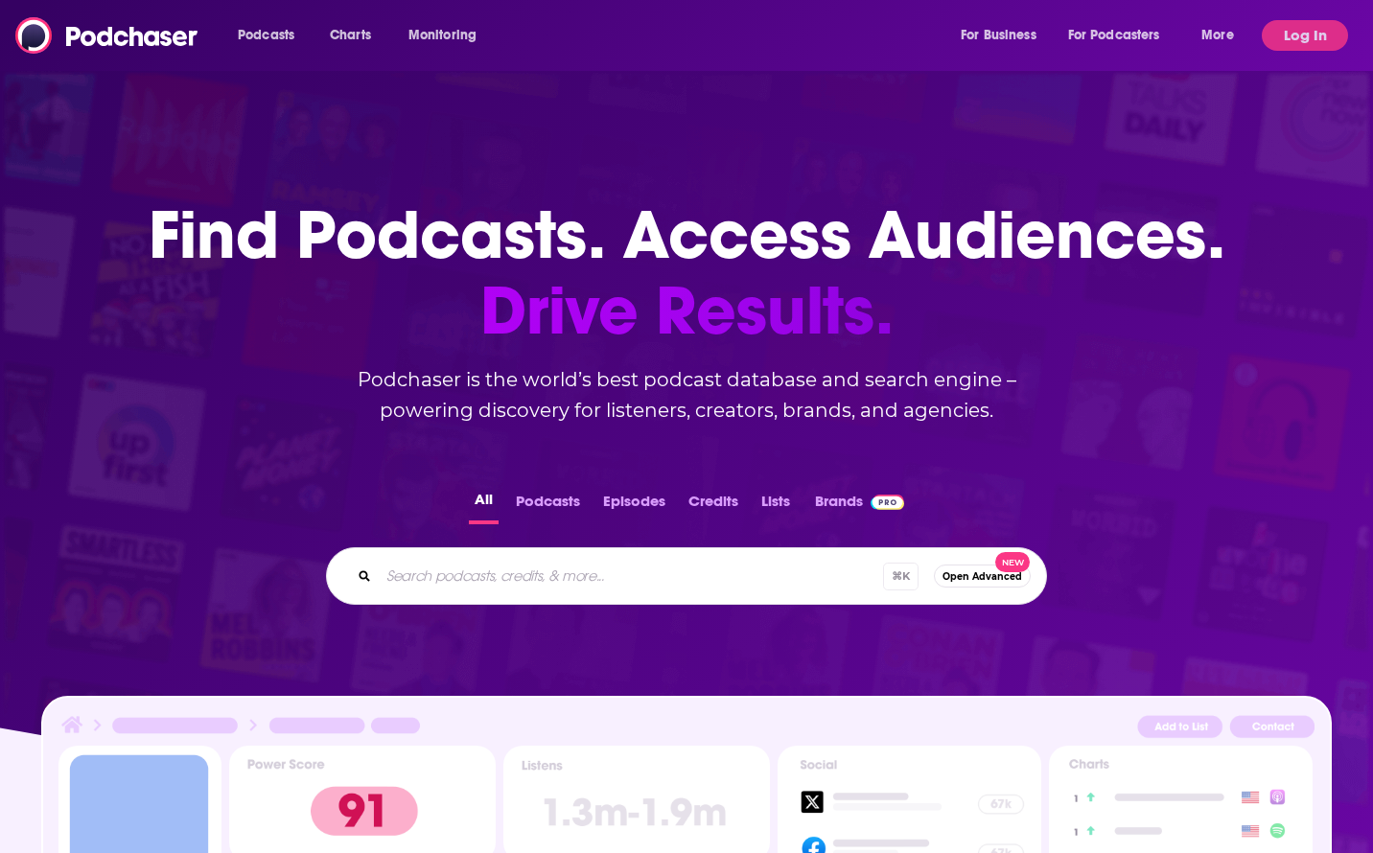 This screenshot has width=1373, height=853. I want to click on h2: Podchaser is the world’s best podcast database and search engine – powering discovery for listene..., so click(687, 395).